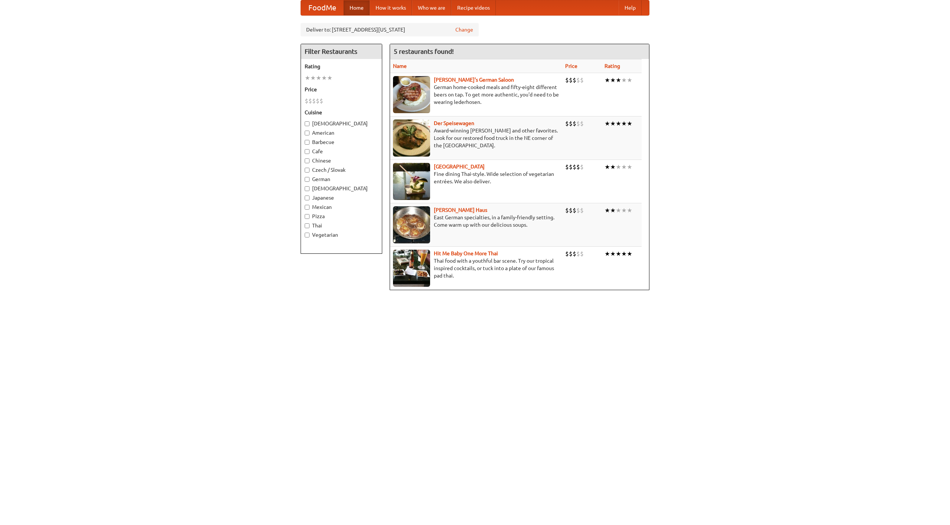  I want to click on label: Mexican, so click(341, 207).